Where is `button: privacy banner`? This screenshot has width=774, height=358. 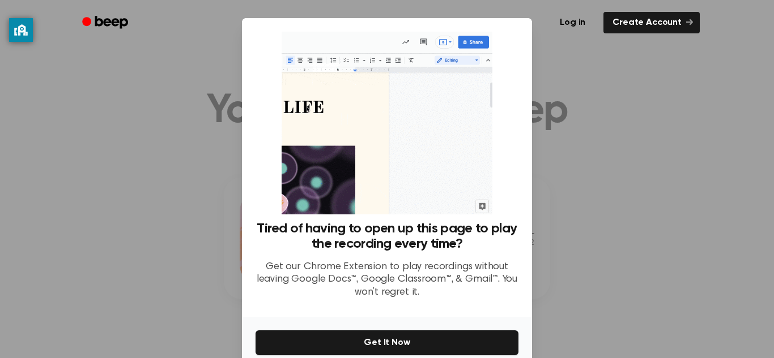
button: privacy banner is located at coordinates (21, 30).